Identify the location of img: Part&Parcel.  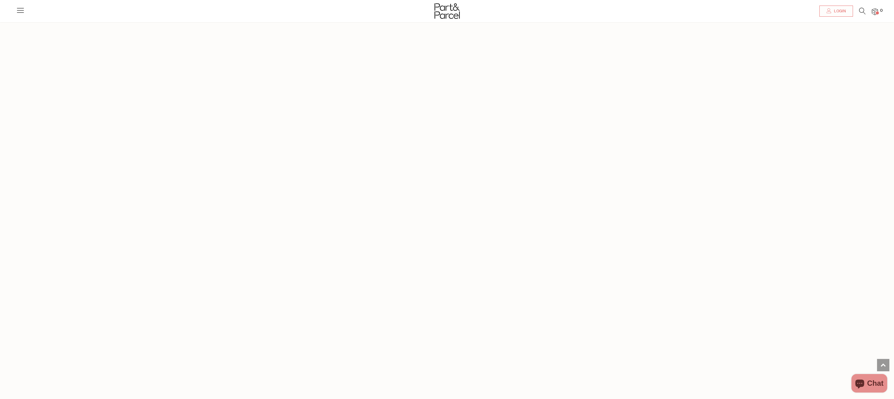
(447, 11).